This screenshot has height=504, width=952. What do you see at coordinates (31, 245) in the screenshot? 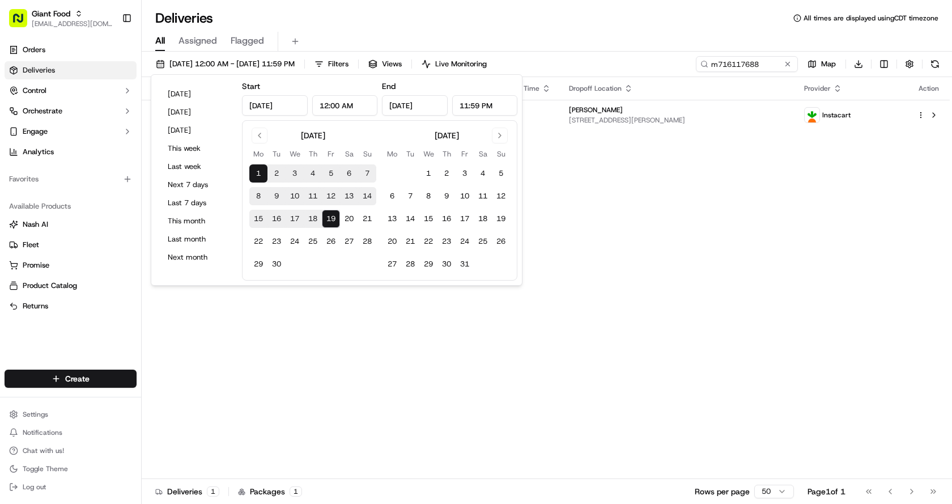
I see `span: Fleet` at bounding box center [31, 245].